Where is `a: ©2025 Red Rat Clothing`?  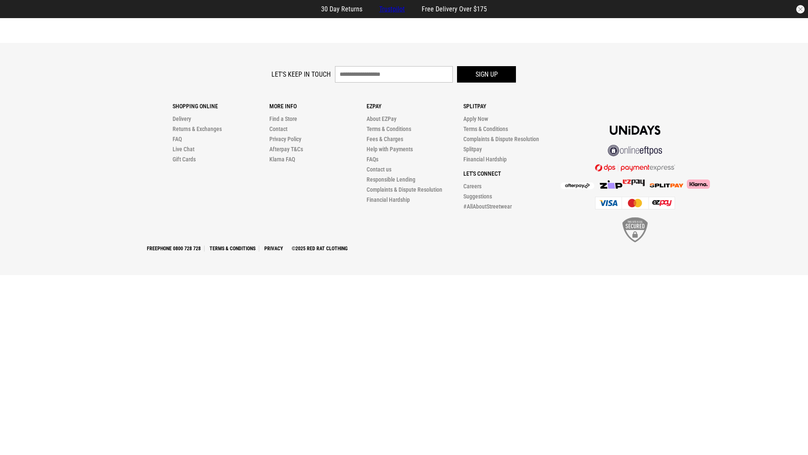 a: ©2025 Red Rat Clothing is located at coordinates (319, 248).